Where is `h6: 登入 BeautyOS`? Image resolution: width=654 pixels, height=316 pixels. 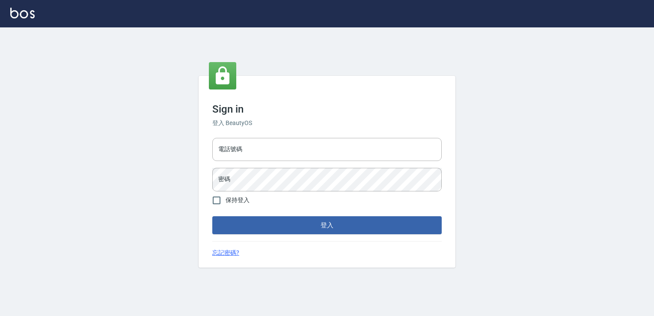
h6: 登入 BeautyOS is located at coordinates (327, 123).